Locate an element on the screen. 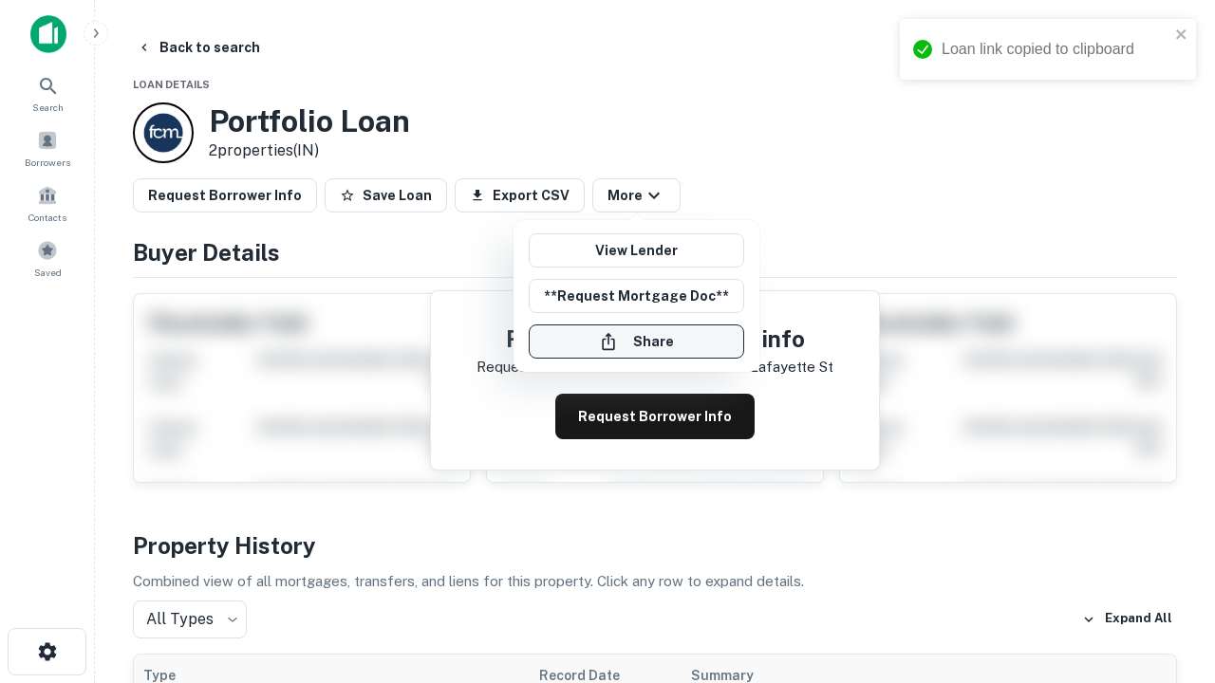 This screenshot has width=1215, height=683. button: Share is located at coordinates (636, 342).